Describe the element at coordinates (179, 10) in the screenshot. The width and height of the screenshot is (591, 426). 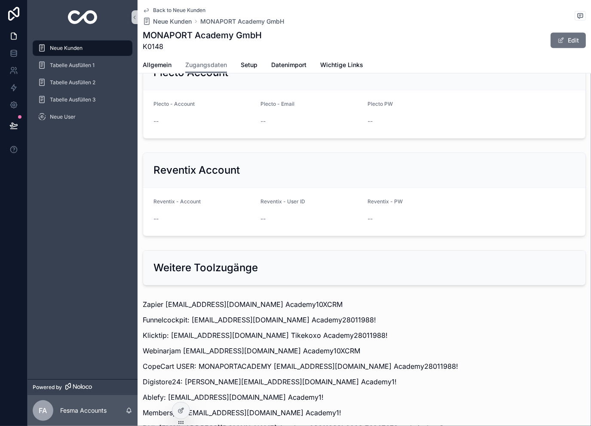
I see `span: Back to Neue Kunden` at that location.